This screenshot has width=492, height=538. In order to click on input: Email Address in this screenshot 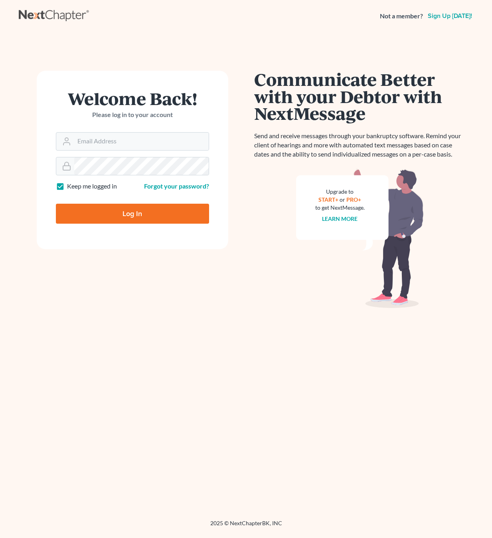, I will do `click(141, 141)`.